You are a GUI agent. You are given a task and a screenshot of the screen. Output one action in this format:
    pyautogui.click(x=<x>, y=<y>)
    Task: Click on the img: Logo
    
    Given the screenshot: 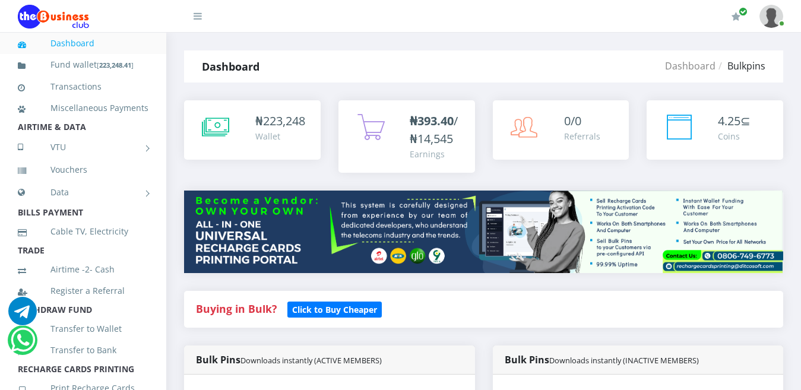 What is the action you would take?
    pyautogui.click(x=53, y=17)
    